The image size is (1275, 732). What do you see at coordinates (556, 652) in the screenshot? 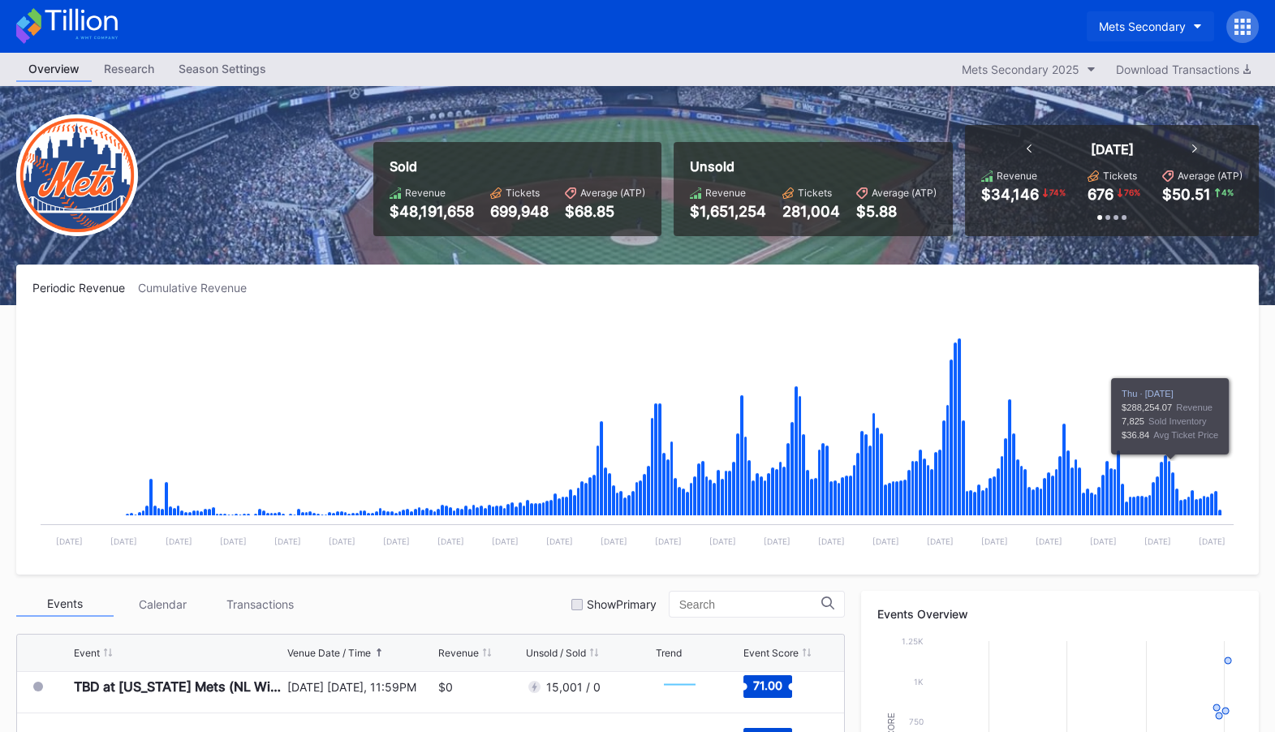
I see `div: Unsold / Sold` at bounding box center [556, 652].